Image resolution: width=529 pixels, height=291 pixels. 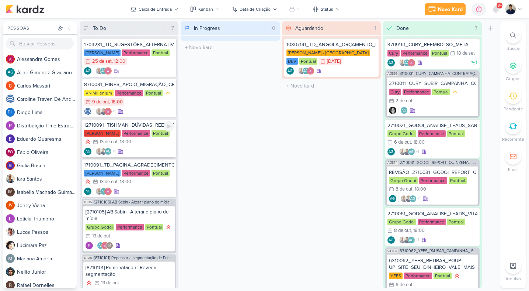 I want to click on span: 9+, so click(x=500, y=6).